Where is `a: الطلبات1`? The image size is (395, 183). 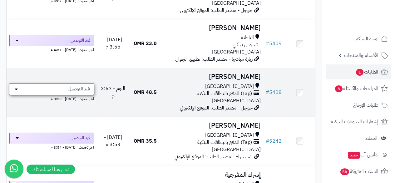
a: الطلبات1 is located at coordinates (358, 72).